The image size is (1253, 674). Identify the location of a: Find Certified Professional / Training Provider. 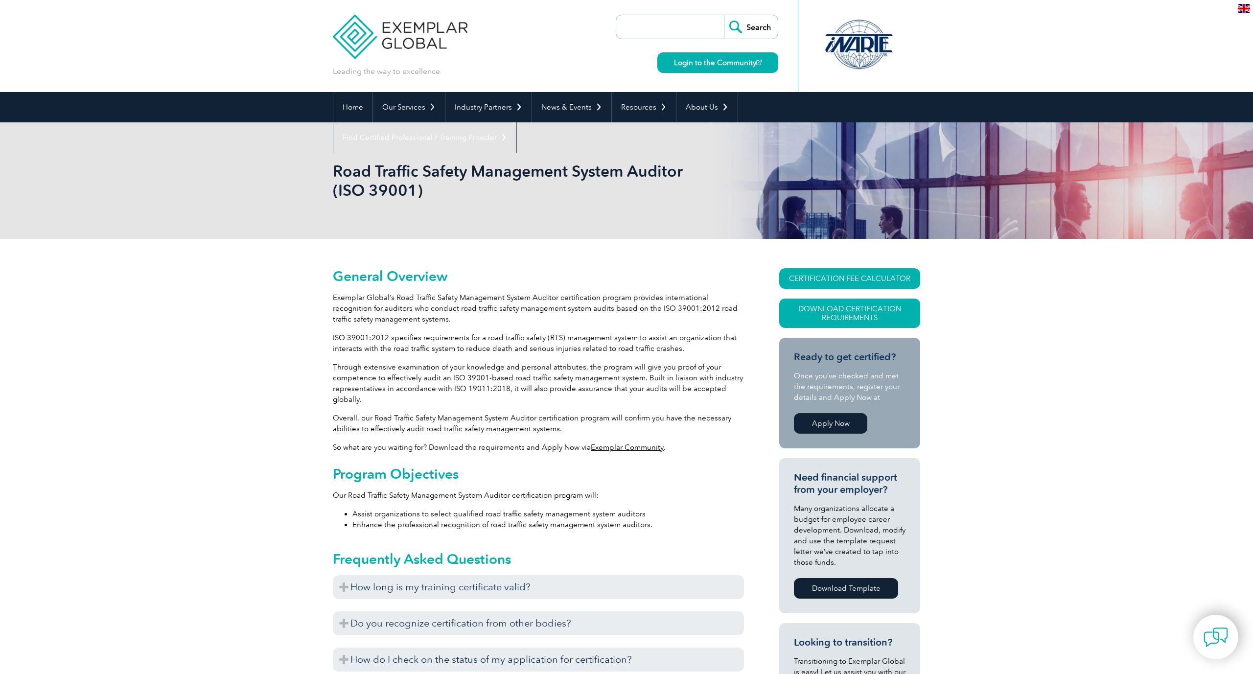
(425, 137).